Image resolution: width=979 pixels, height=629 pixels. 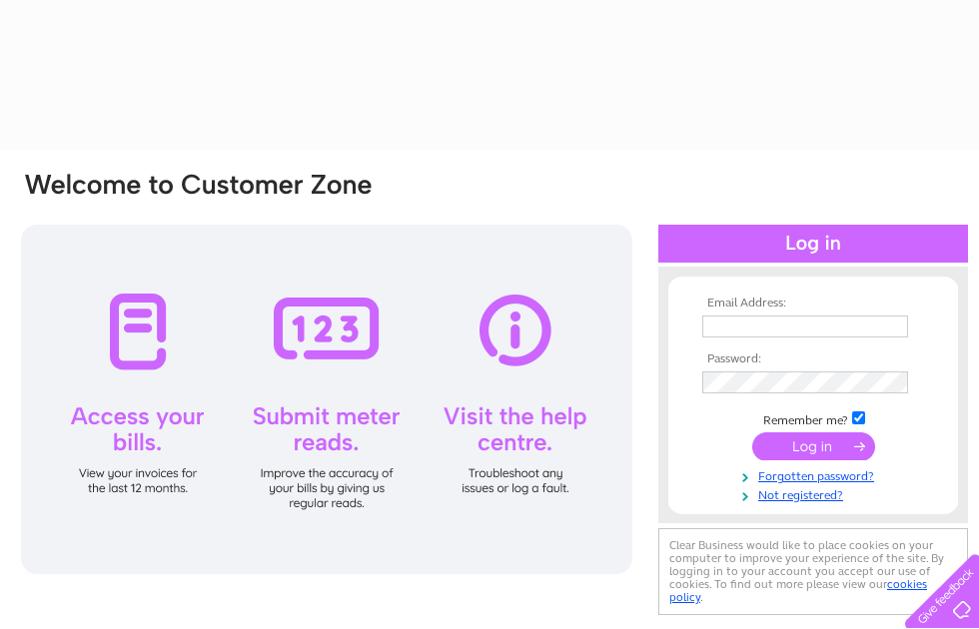 What do you see at coordinates (815, 493) in the screenshot?
I see `a: Not registered?` at bounding box center [815, 493].